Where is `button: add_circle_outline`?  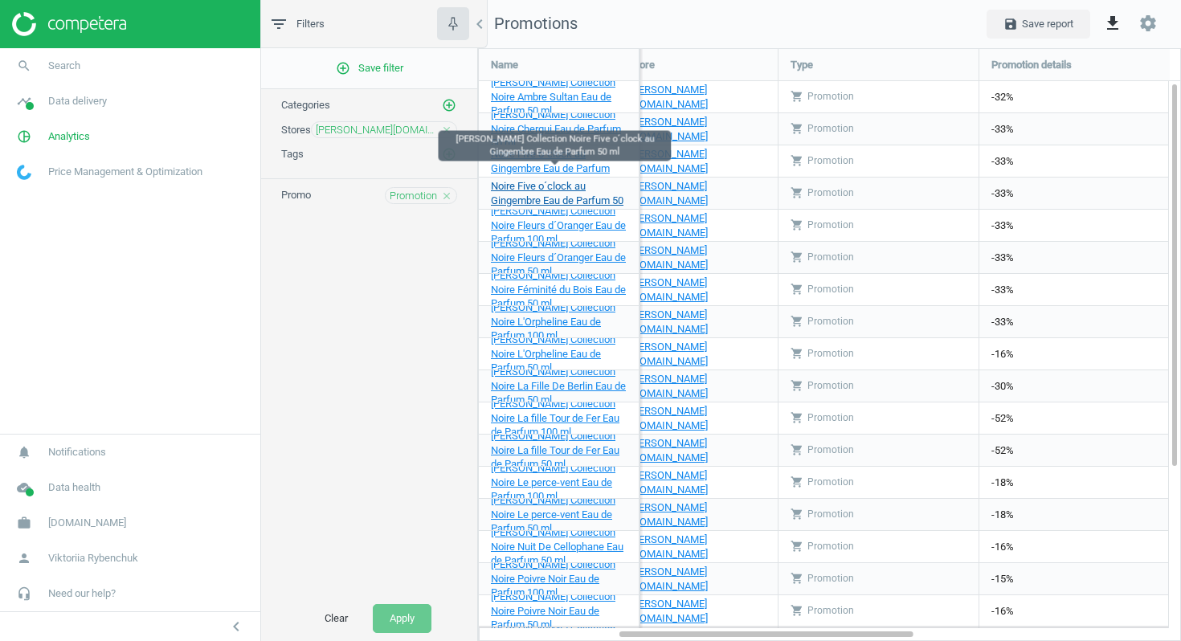 button: add_circle_outline is located at coordinates (449, 105).